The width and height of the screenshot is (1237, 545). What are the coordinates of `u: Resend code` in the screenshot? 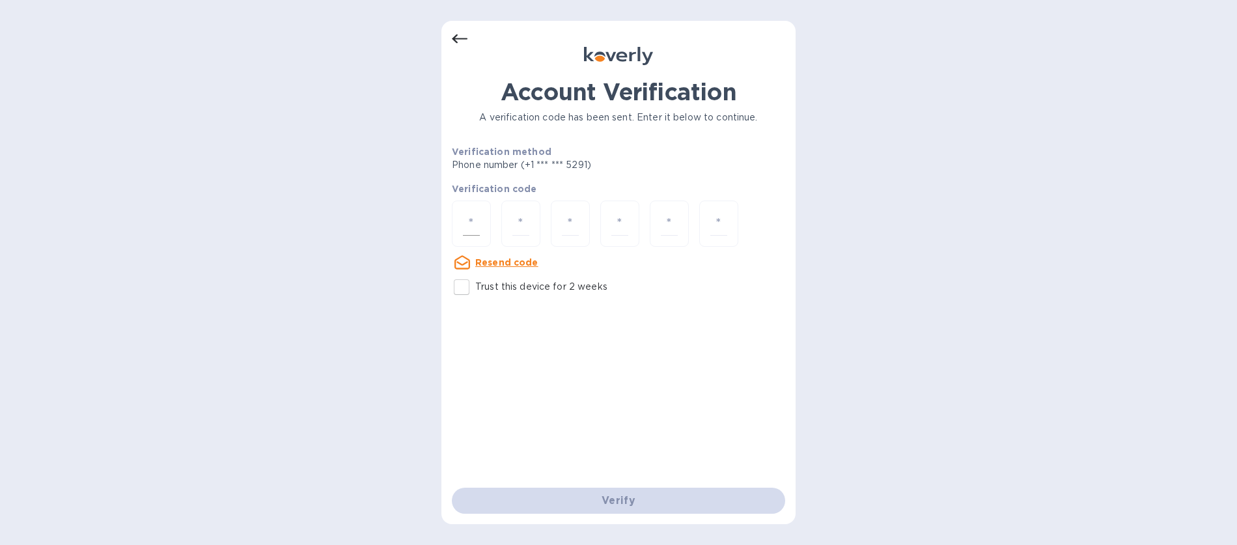 It's located at (507, 262).